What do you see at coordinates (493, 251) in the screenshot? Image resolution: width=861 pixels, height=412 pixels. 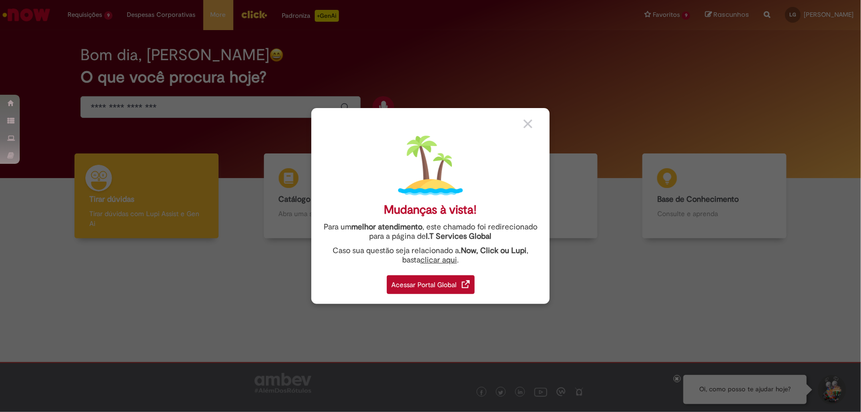 I see `strong: .Now, Click ou Lupi` at bounding box center [493, 251].